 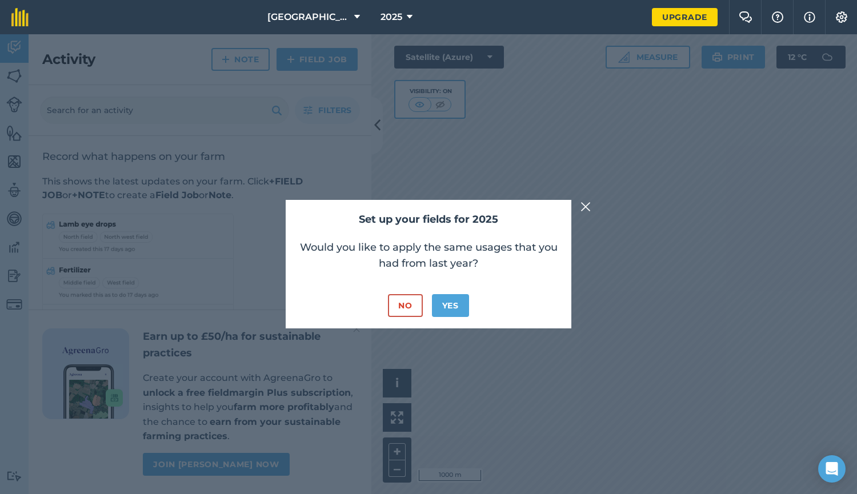 I want to click on button: Yes, so click(x=450, y=306).